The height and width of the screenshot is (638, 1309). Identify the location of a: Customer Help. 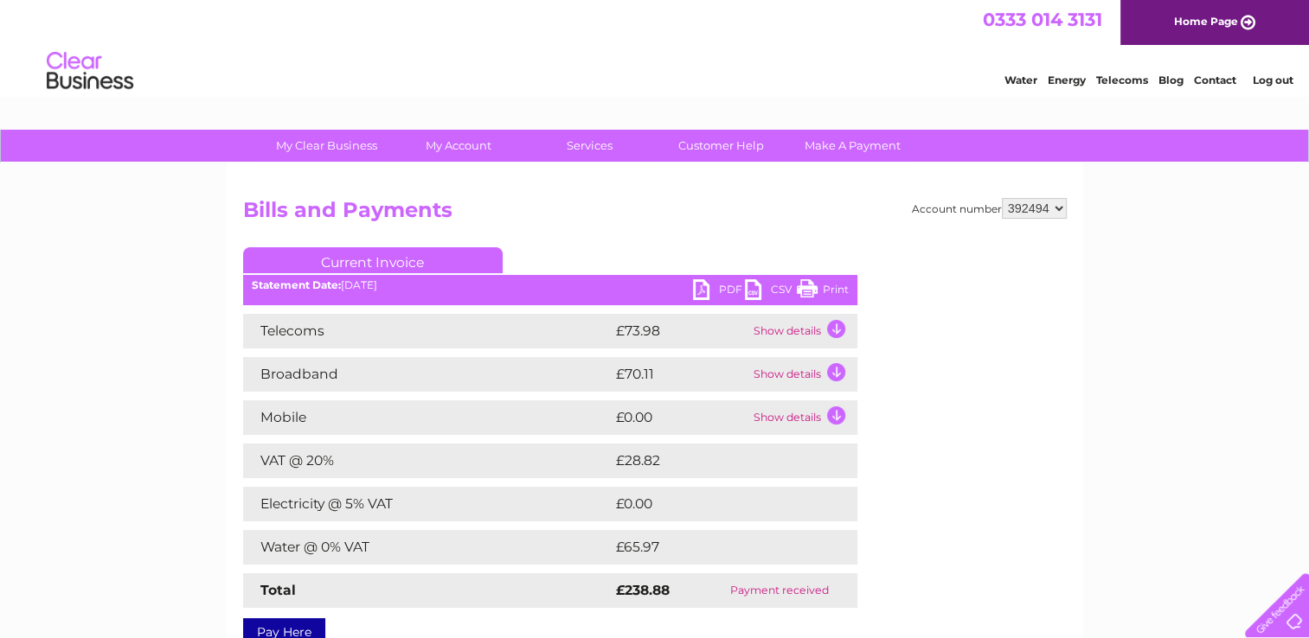
(720, 145).